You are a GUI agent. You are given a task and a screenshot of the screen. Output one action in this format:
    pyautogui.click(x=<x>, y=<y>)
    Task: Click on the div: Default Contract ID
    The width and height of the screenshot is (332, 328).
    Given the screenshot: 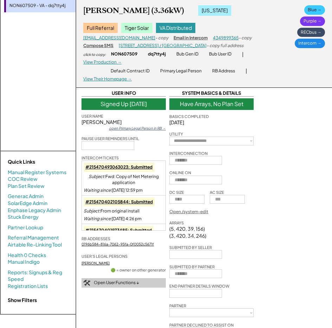 What is the action you would take?
    pyautogui.click(x=130, y=71)
    